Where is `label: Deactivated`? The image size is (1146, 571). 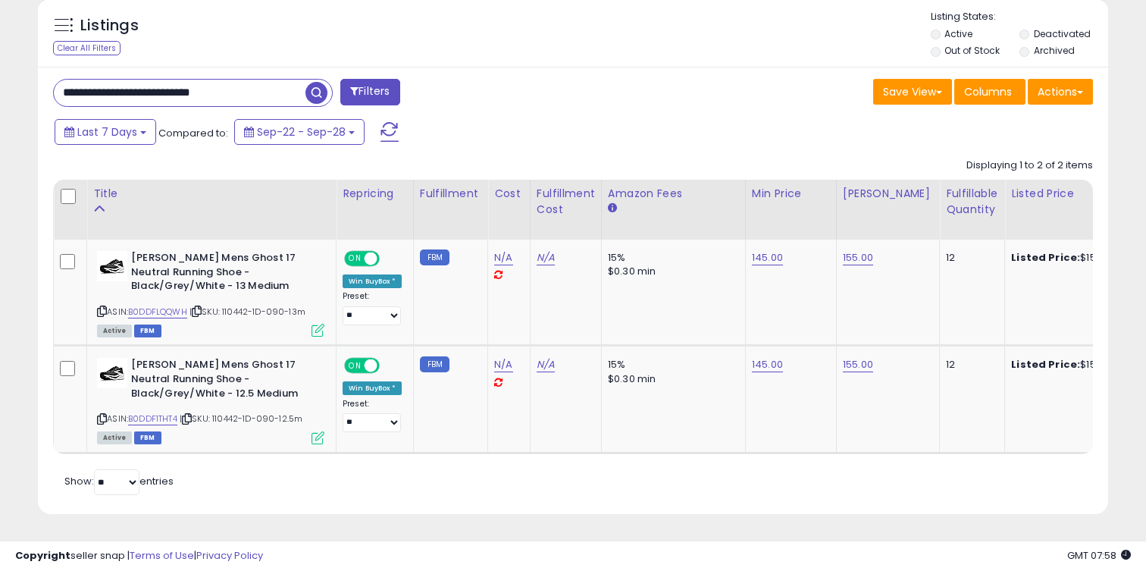 label: Deactivated is located at coordinates (1062, 33).